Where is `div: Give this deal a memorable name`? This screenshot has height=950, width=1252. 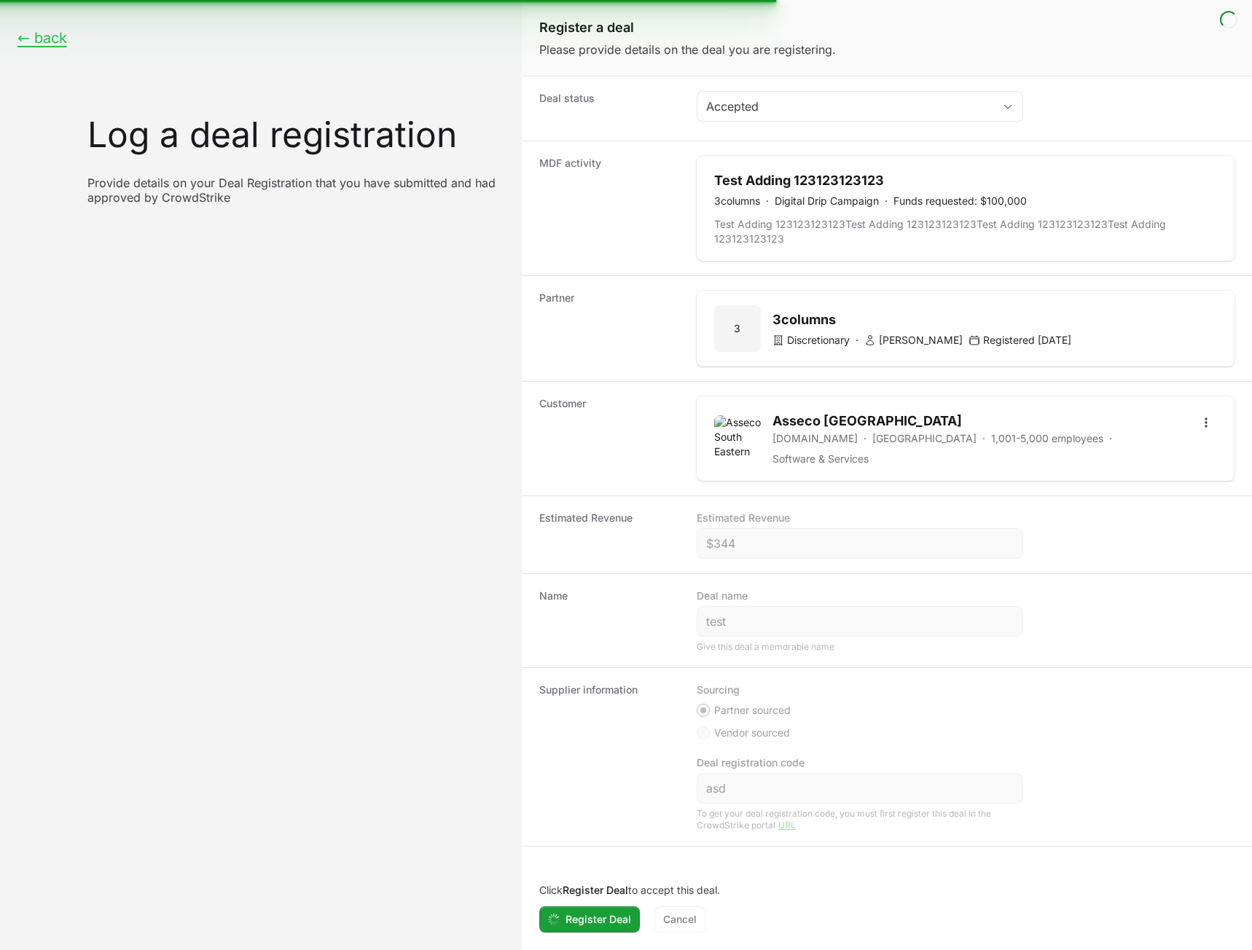
div: Give this deal a memorable name is located at coordinates (860, 647).